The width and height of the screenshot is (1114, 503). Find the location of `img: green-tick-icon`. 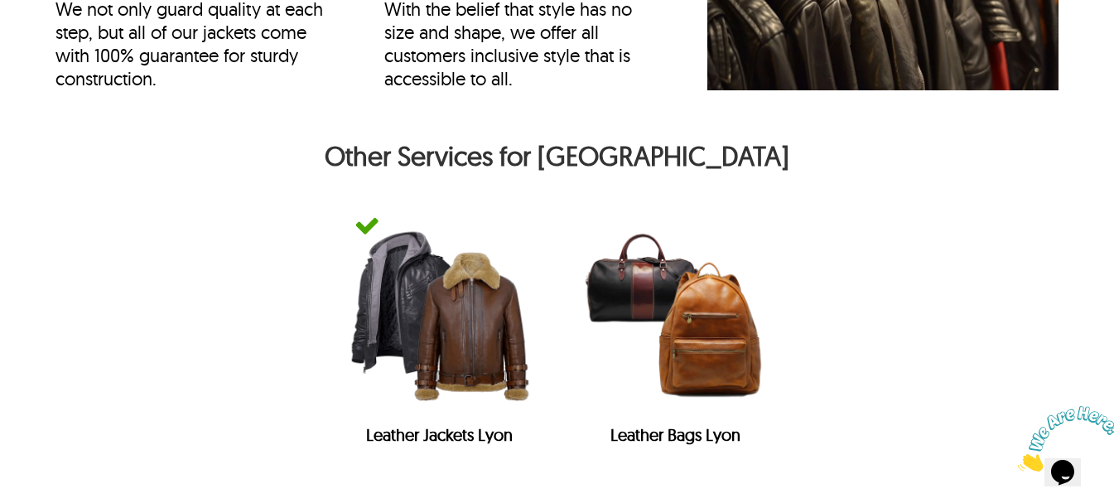

img: green-tick-icon is located at coordinates (367, 226).